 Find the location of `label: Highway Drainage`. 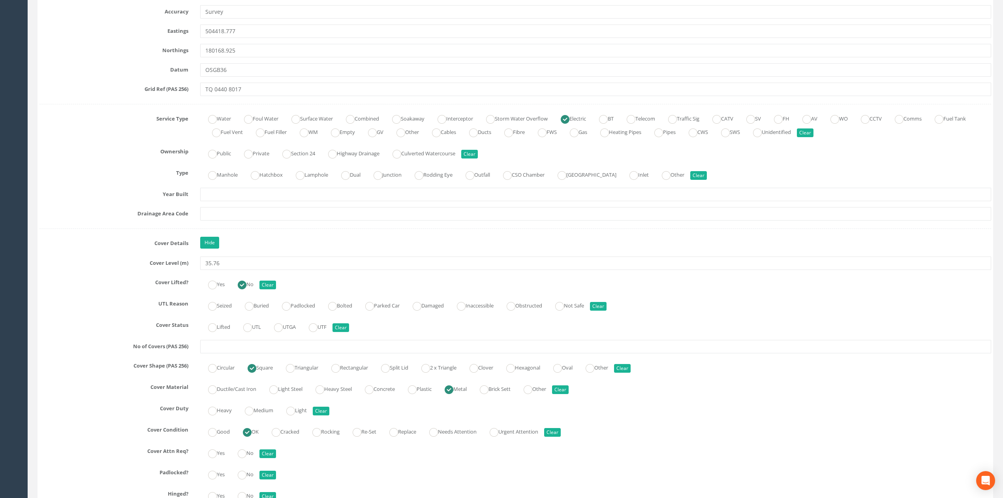

label: Highway Drainage is located at coordinates (350, 153).